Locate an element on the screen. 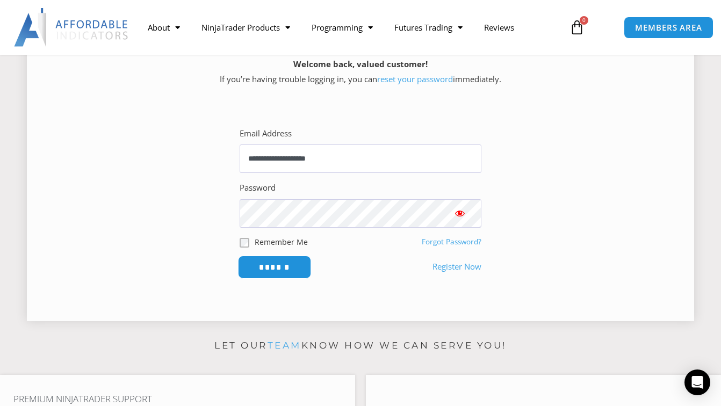  label: Remember Me is located at coordinates (281, 242).